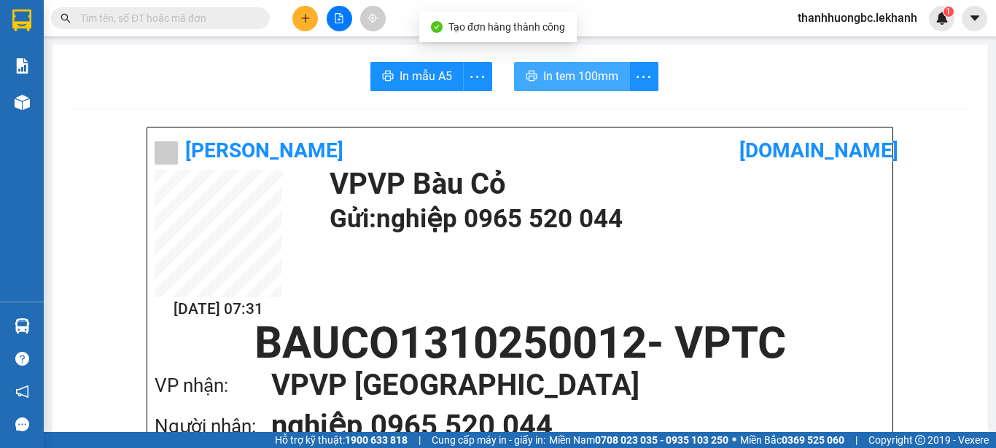  What do you see at coordinates (66, 18) in the screenshot?
I see `span: search` at bounding box center [66, 18].